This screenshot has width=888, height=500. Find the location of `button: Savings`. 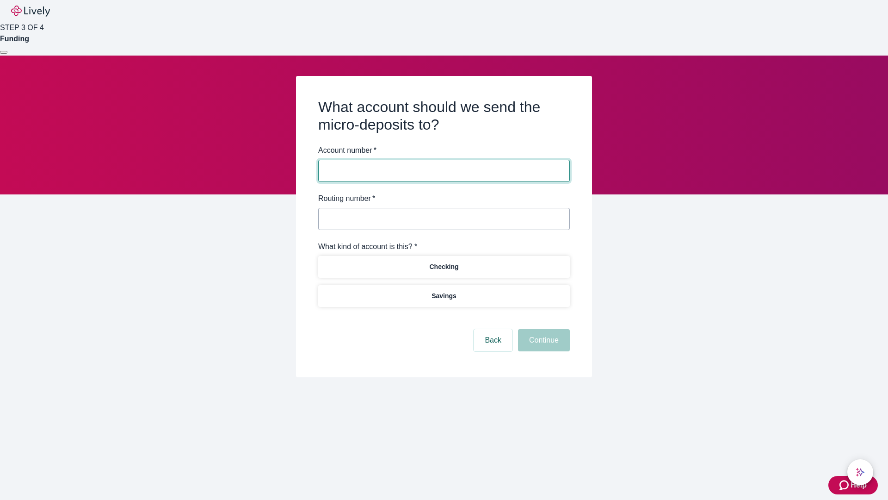

button: Savings is located at coordinates (444, 296).